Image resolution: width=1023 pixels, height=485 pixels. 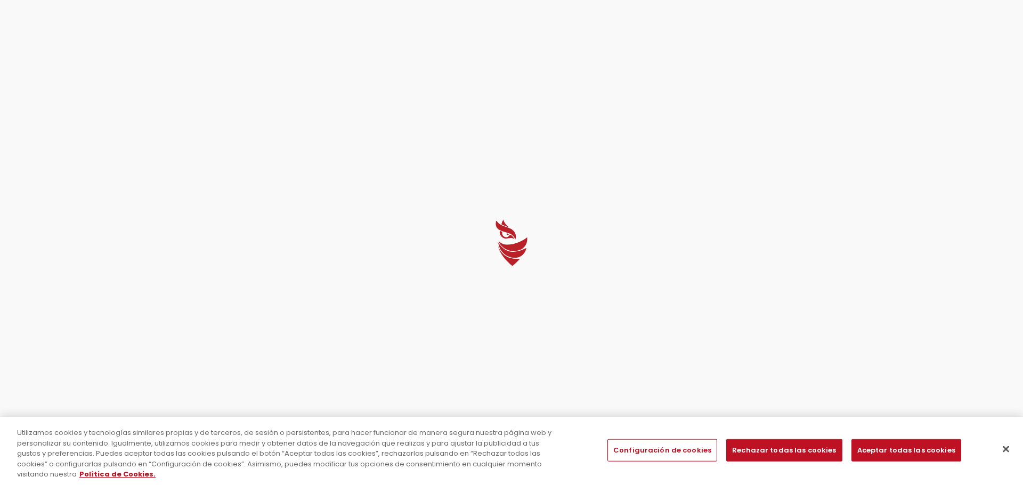 What do you see at coordinates (290, 454) in the screenshot?
I see `div: Utilizamos cookies y tecnologías similares propias y de terceros, de sesión o persistentes, para ...` at bounding box center [290, 454].